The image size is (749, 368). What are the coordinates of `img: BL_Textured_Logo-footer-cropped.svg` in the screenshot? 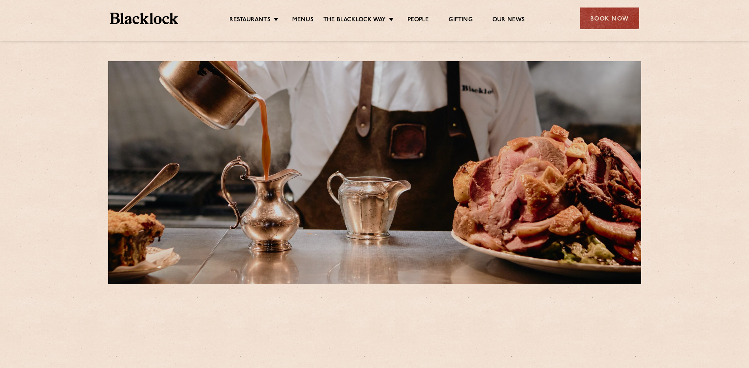 It's located at (144, 18).